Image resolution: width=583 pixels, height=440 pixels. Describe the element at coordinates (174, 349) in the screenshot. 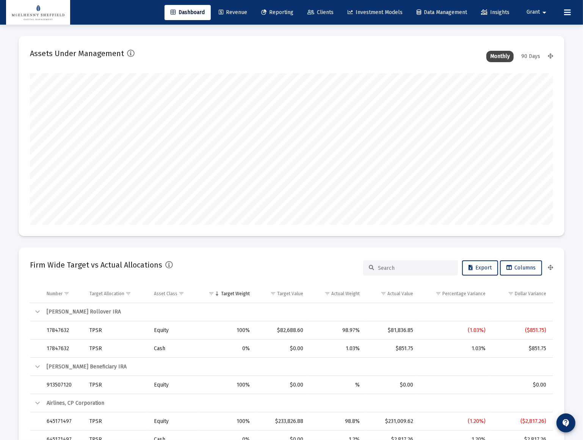

I see `td: Cash` at that location.